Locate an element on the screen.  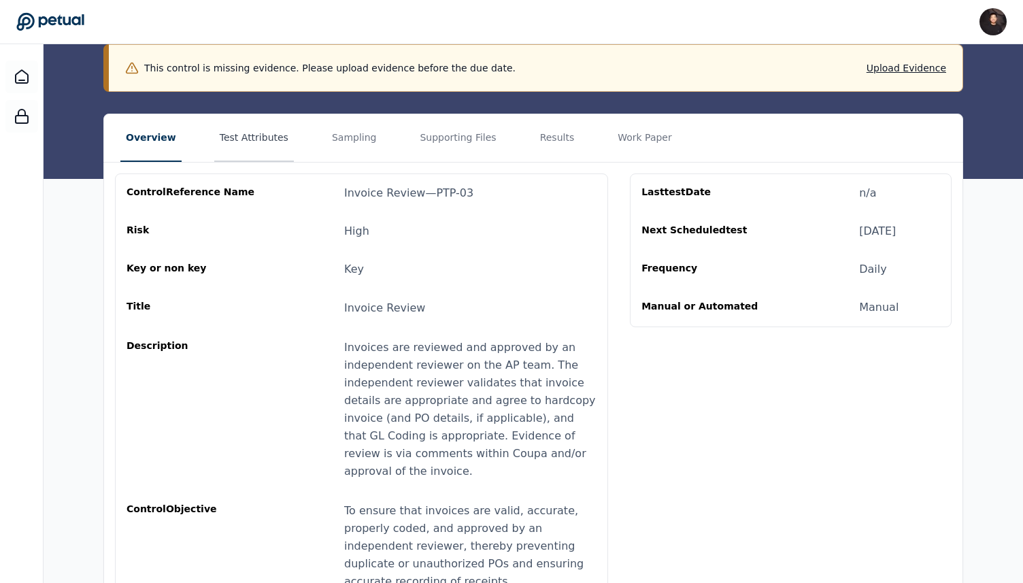
div: Next Scheduled test is located at coordinates (707, 231).